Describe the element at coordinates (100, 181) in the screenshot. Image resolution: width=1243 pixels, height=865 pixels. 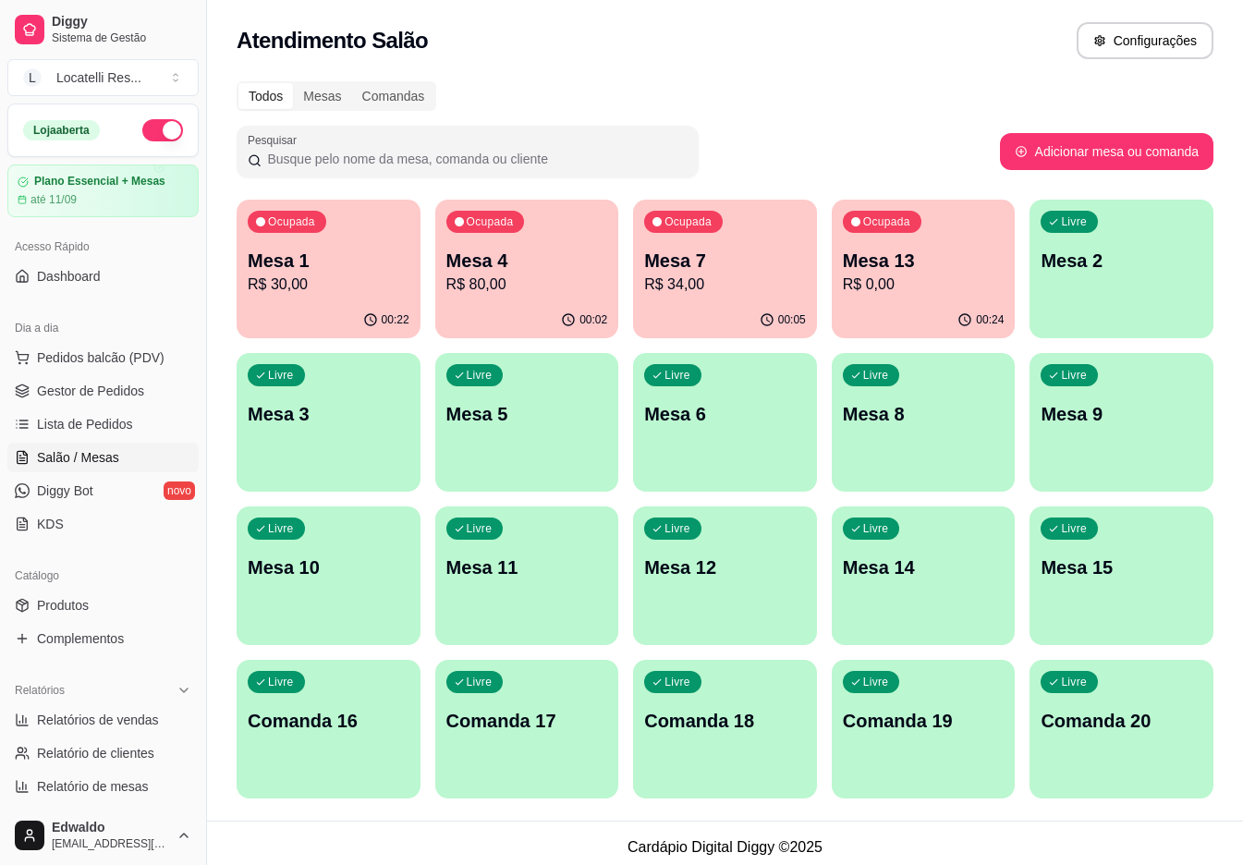
I see `article: Plano Essencial + Mesas` at that location.